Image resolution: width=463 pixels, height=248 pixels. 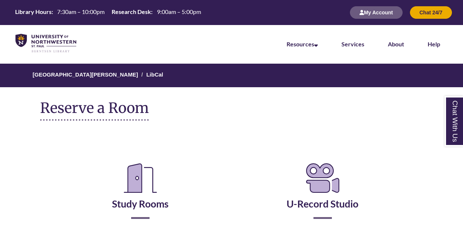 What do you see at coordinates (431, 12) in the screenshot?
I see `a: Chat 24/7` at bounding box center [431, 12].